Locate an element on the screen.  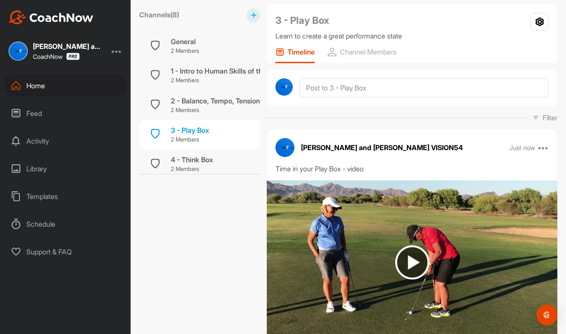
div: 4 - Think Box is located at coordinates (192, 159).